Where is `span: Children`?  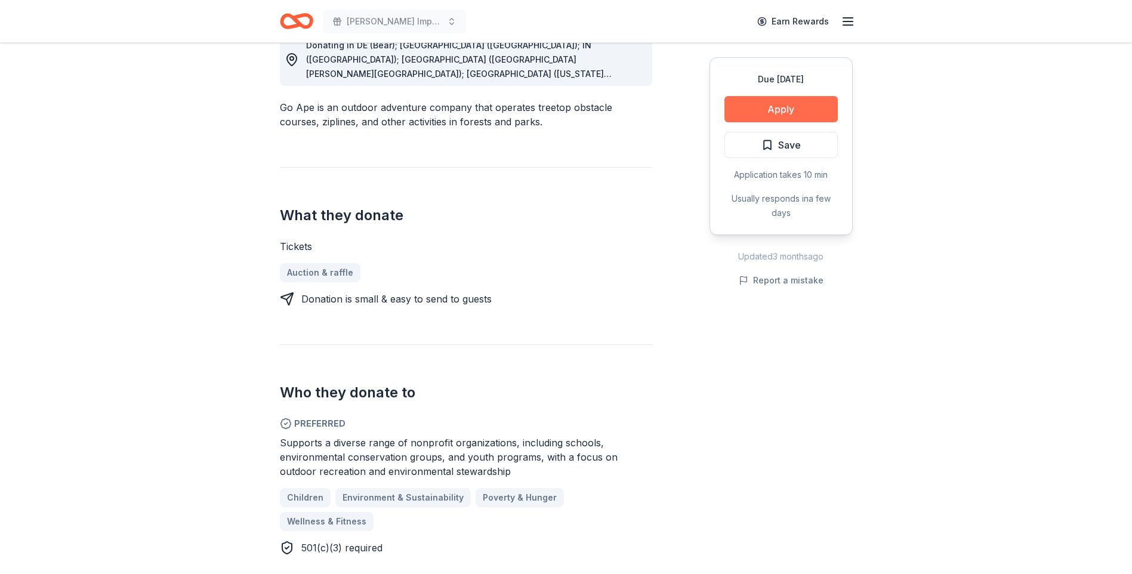
span: Children is located at coordinates (305, 498).